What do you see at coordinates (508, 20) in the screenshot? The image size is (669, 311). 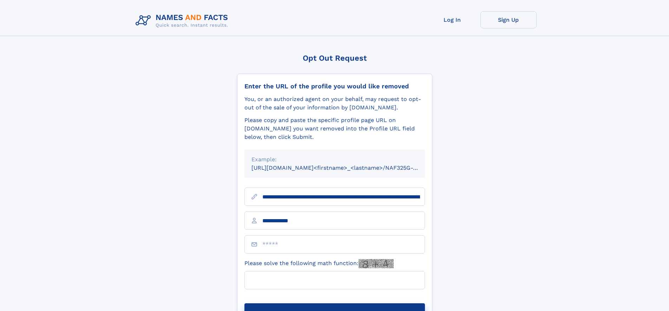 I see `a: Sign Up` at bounding box center [508, 20].